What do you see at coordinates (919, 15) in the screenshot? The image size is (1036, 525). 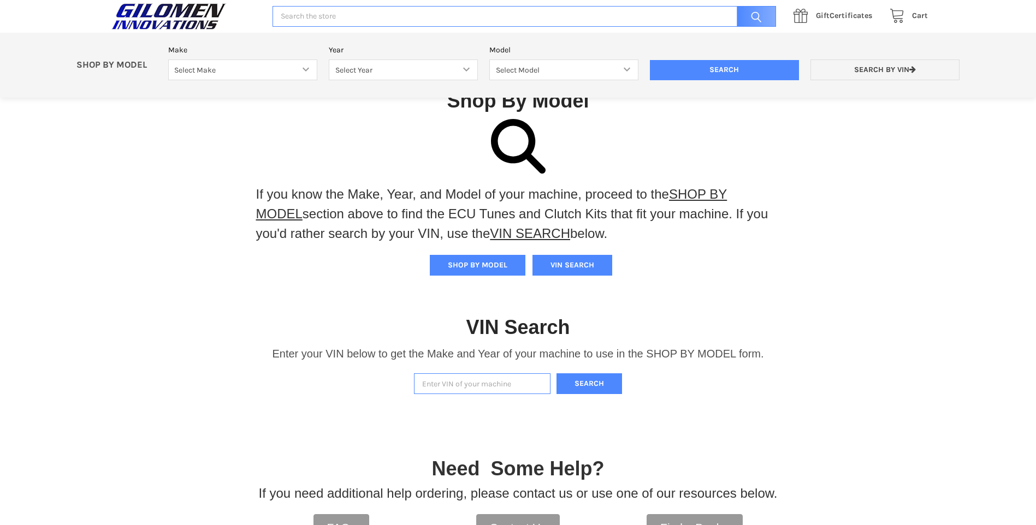 I see `span: Cart` at bounding box center [919, 15].